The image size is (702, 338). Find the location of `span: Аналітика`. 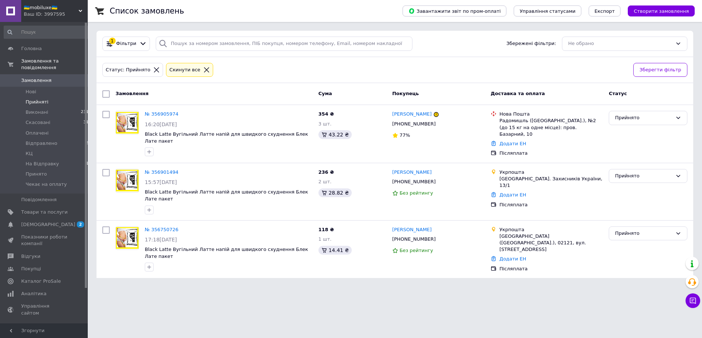

span: Аналітика is located at coordinates (34, 294).